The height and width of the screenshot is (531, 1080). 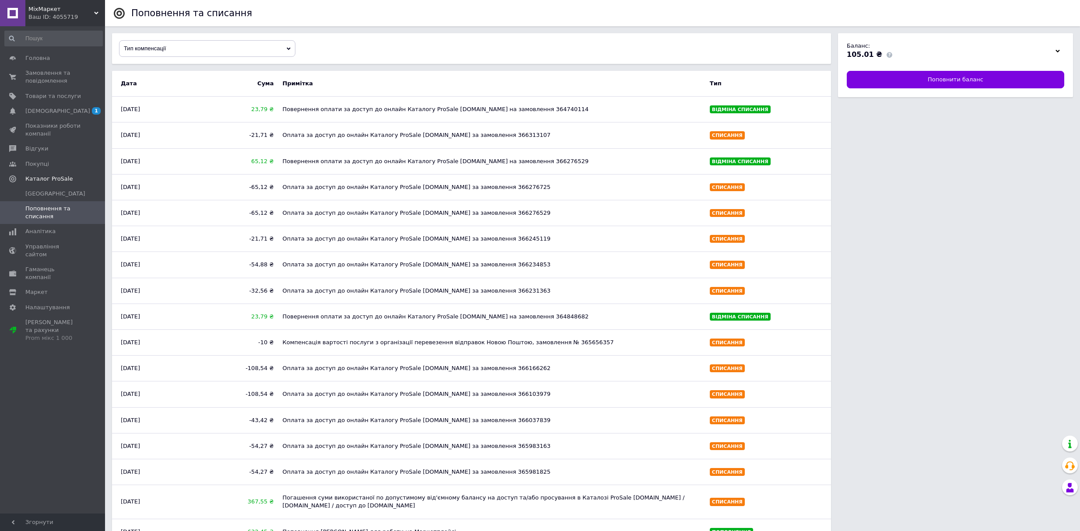 I want to click on span: -10 ₴, so click(x=238, y=343).